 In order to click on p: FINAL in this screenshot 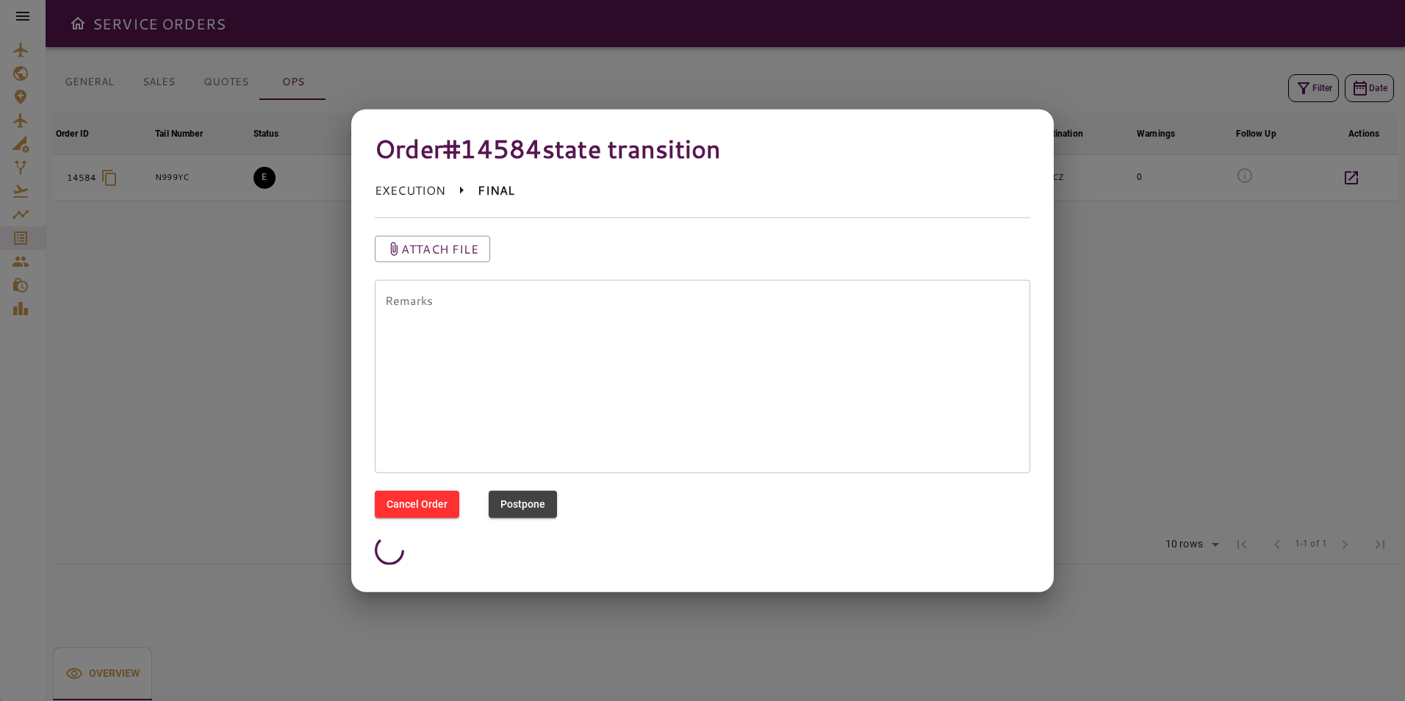, I will do `click(496, 190)`.